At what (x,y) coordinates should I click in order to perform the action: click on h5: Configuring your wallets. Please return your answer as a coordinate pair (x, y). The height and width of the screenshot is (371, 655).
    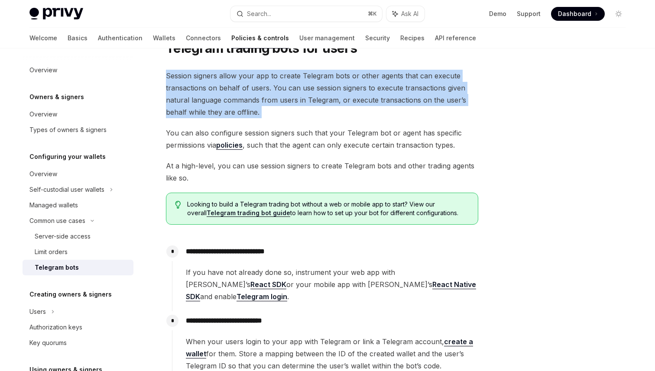
    Looking at the image, I should click on (68, 157).